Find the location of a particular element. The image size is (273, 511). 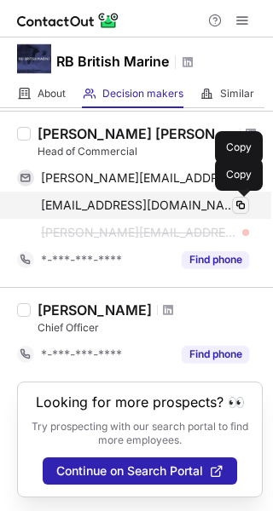

div: Head of Commercial is located at coordinates (150, 152).